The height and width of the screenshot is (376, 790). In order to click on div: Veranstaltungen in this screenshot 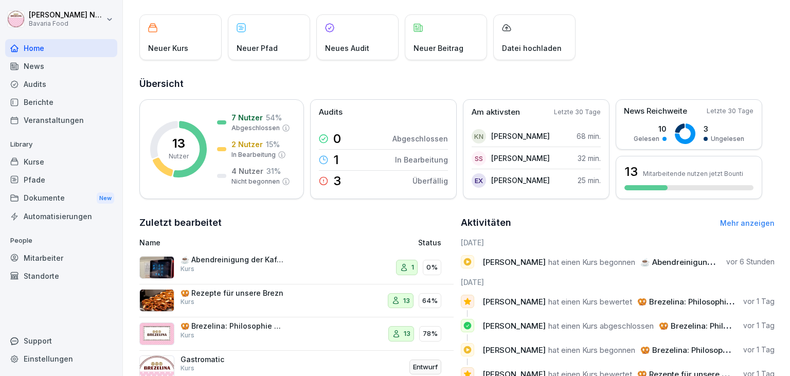, I will do `click(61, 120)`.